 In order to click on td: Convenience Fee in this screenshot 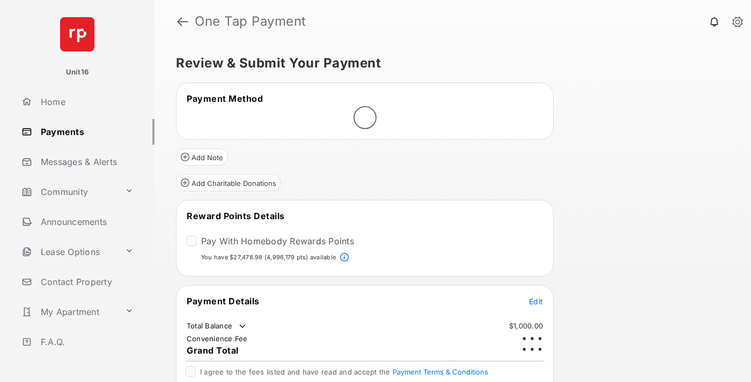, I will do `click(217, 339)`.